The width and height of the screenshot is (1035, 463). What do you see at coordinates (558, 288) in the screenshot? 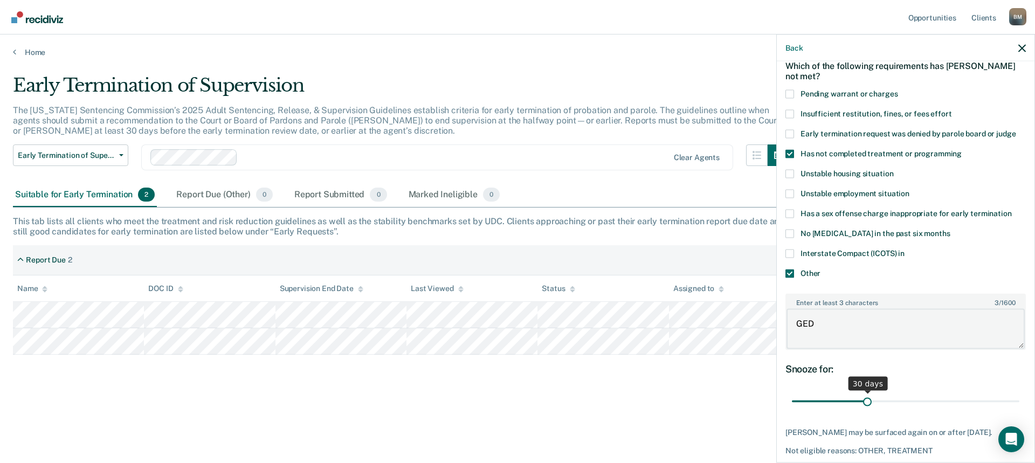
I see `div: Status` at bounding box center [558, 288].